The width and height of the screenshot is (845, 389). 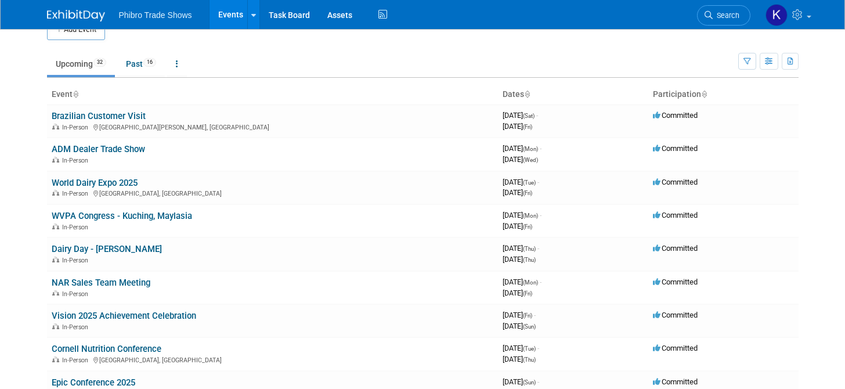 What do you see at coordinates (75, 94) in the screenshot?
I see `a: Sort by Event Name` at bounding box center [75, 94].